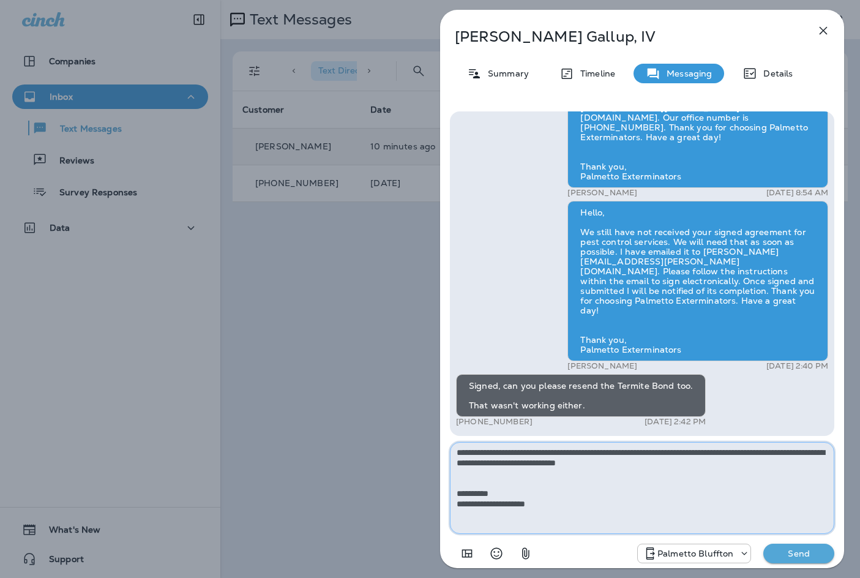 The width and height of the screenshot is (860, 578). I want to click on p: Messaging, so click(686, 73).